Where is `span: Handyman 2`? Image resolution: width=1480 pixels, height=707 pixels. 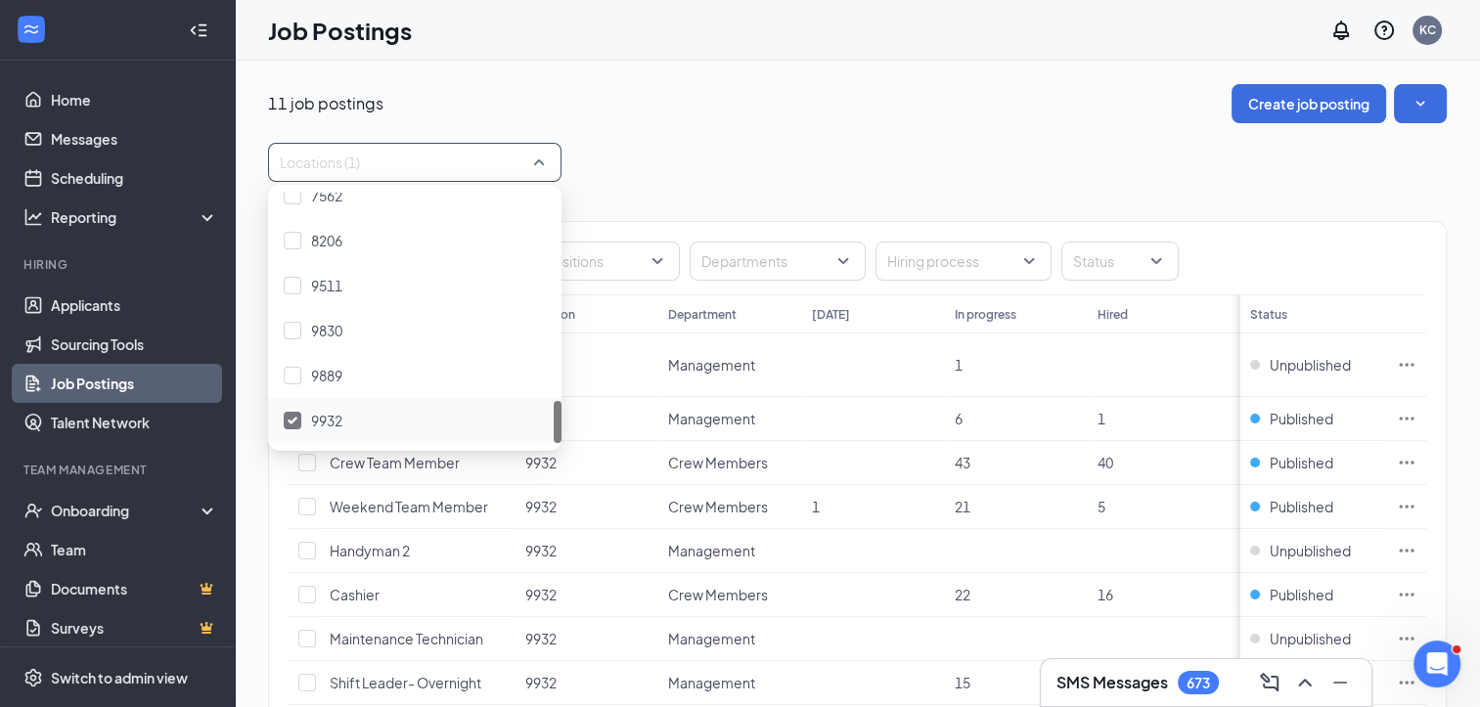 span: Handyman 2 is located at coordinates (370, 551).